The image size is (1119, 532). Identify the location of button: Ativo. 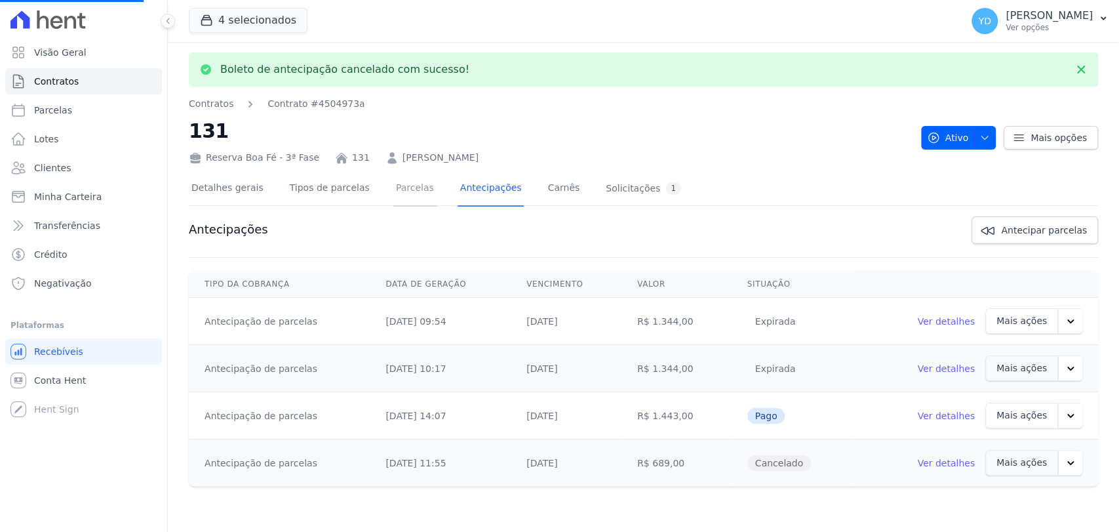
(959, 138).